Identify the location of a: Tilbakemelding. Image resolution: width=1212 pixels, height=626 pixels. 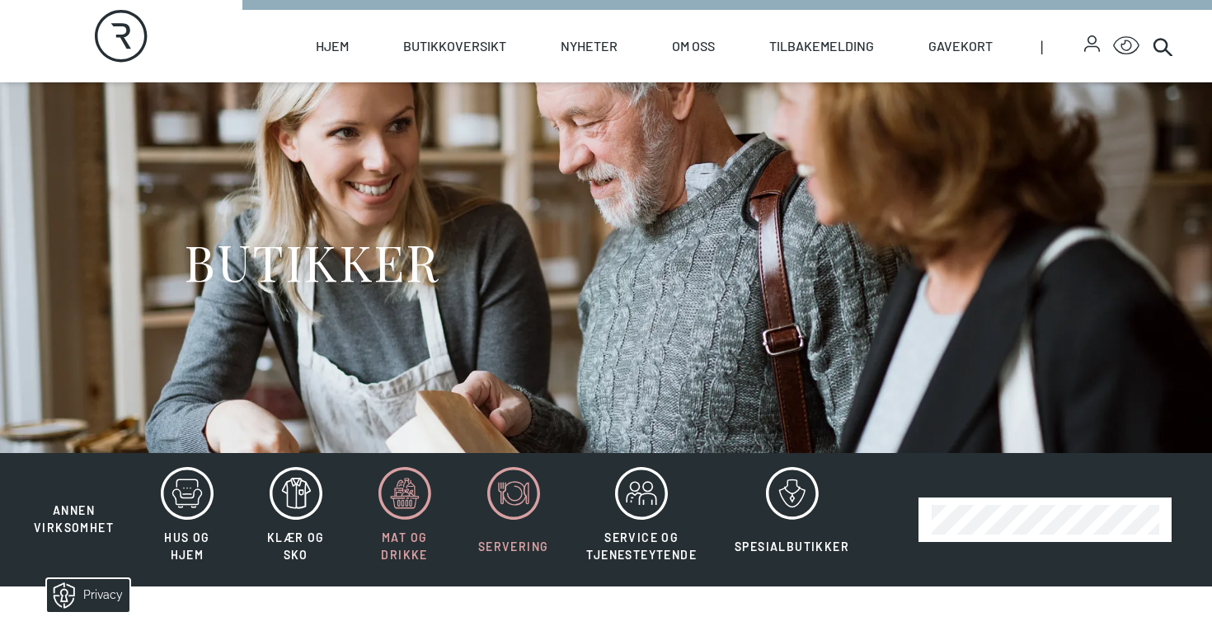
(821, 46).